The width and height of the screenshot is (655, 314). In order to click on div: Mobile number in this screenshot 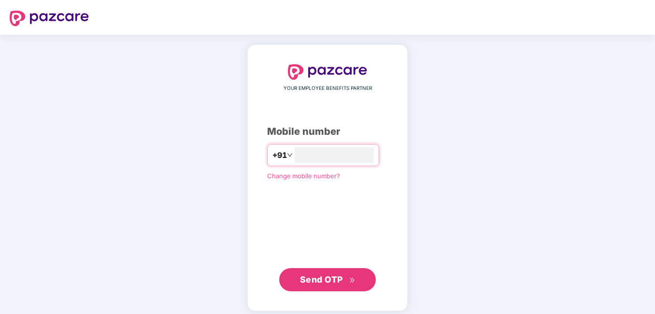, I will do `click(328, 131)`.